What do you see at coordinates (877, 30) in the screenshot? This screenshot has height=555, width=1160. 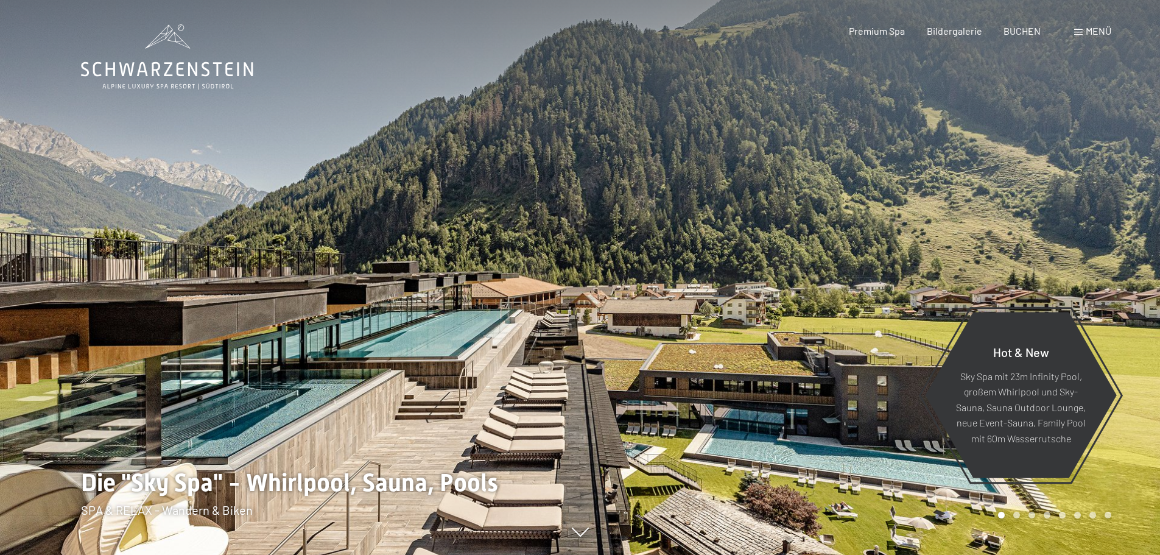 I see `span: Premium Spa` at bounding box center [877, 30].